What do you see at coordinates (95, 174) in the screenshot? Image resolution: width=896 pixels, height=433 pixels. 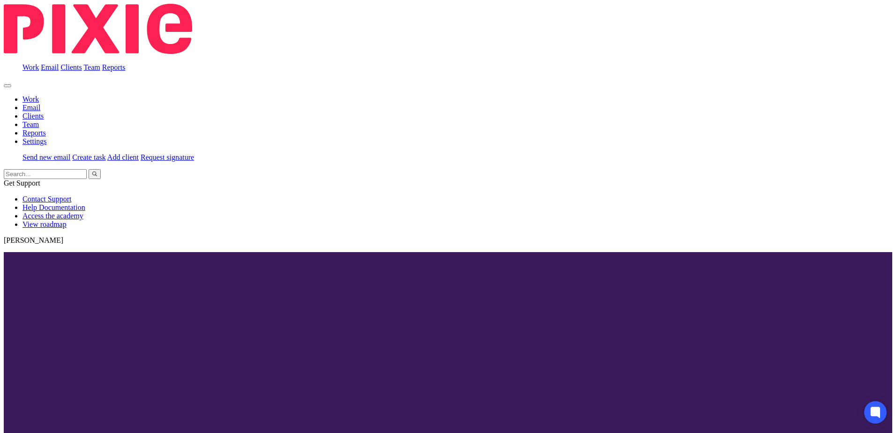 I see `button: Search` at bounding box center [95, 174].